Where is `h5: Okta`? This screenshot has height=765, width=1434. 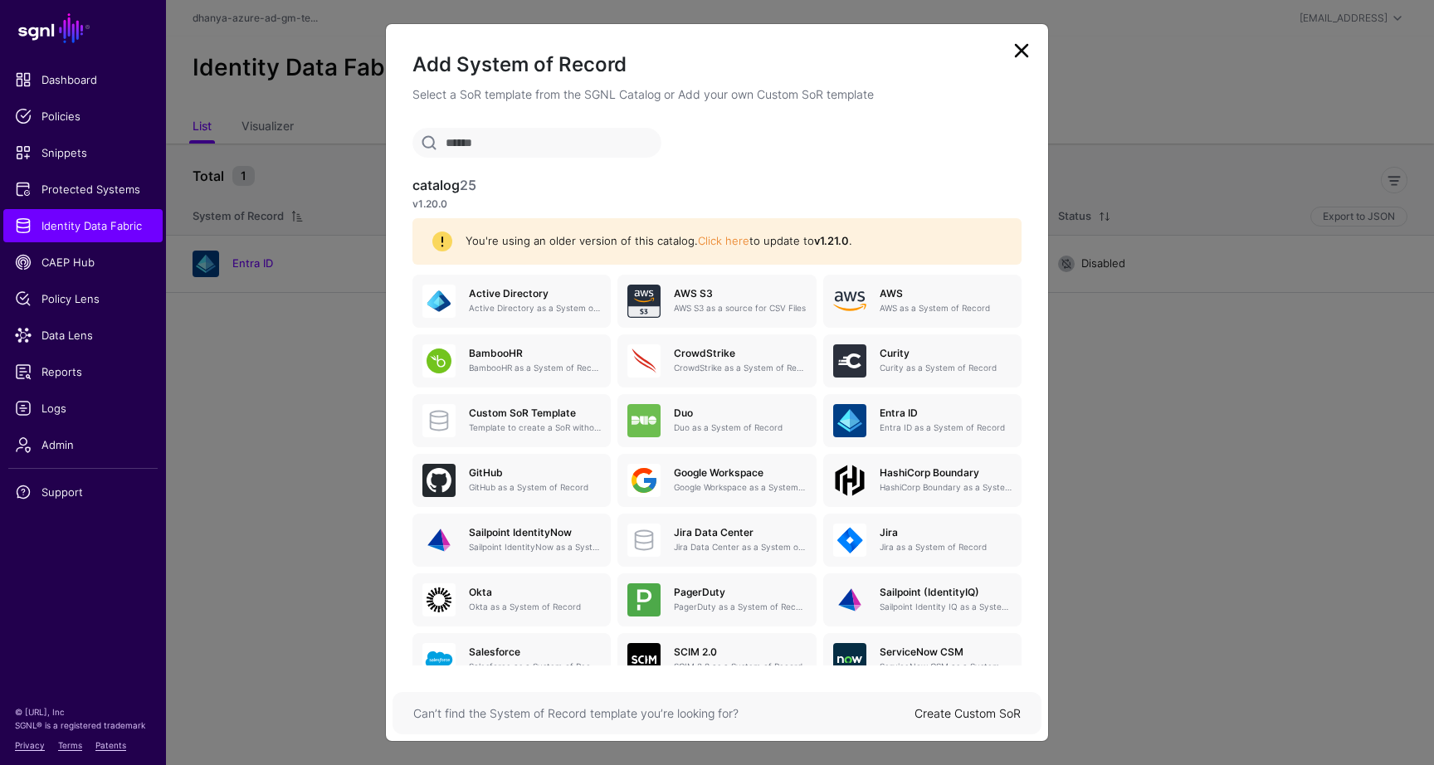
h5: Okta is located at coordinates (534, 592).